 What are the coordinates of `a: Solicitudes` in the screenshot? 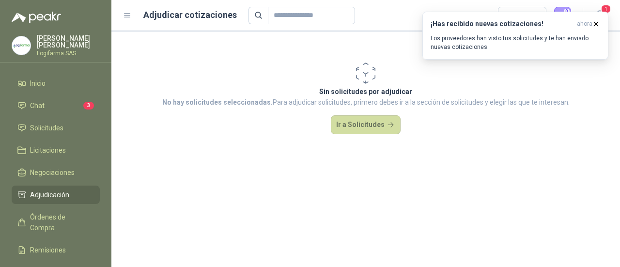 It's located at (56, 128).